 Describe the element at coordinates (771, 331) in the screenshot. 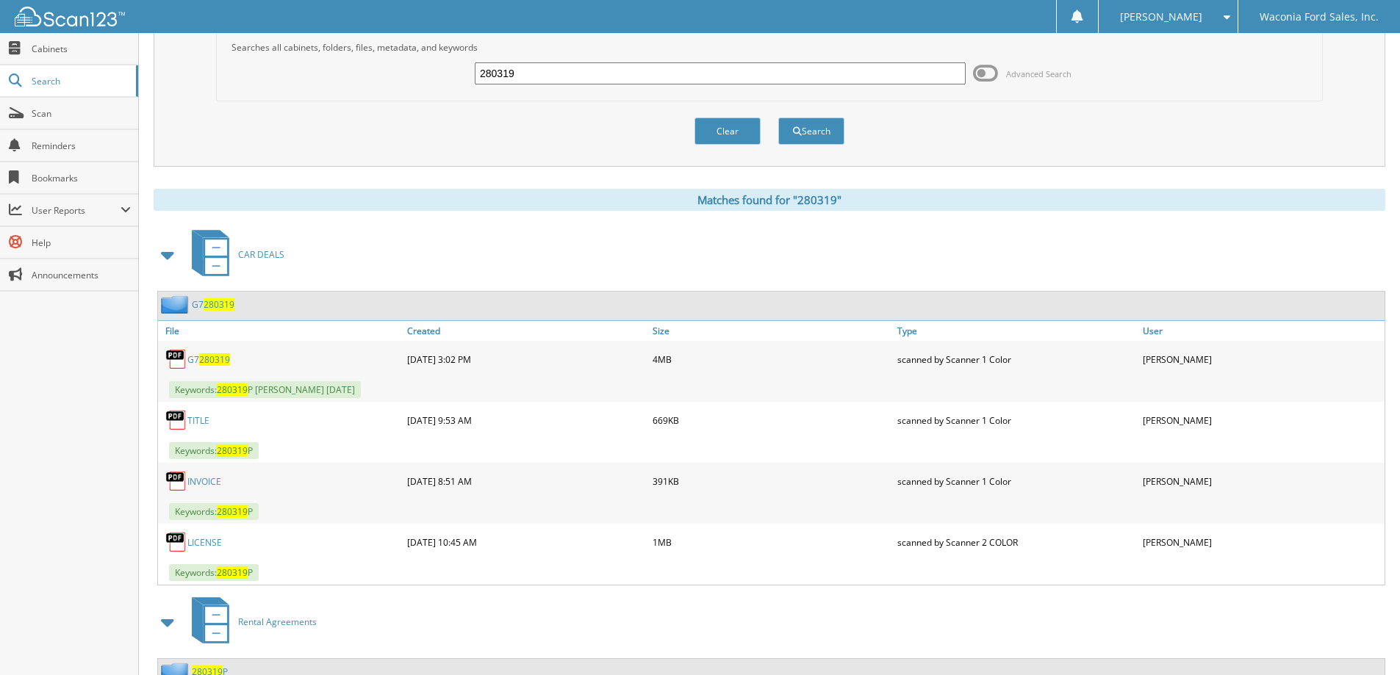

I see `a: Size` at that location.